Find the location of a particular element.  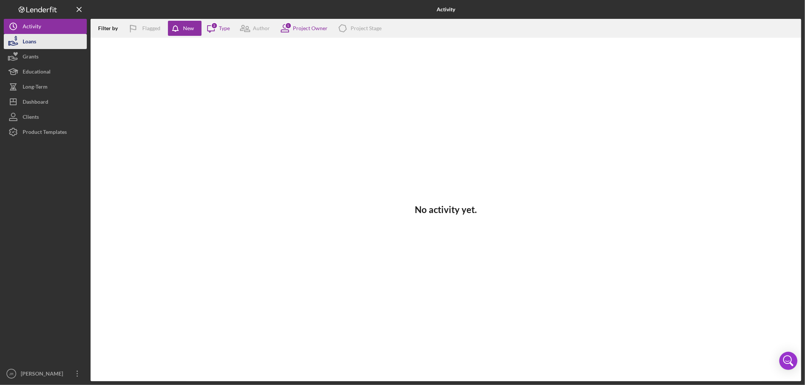

button: Educational is located at coordinates (45, 72).